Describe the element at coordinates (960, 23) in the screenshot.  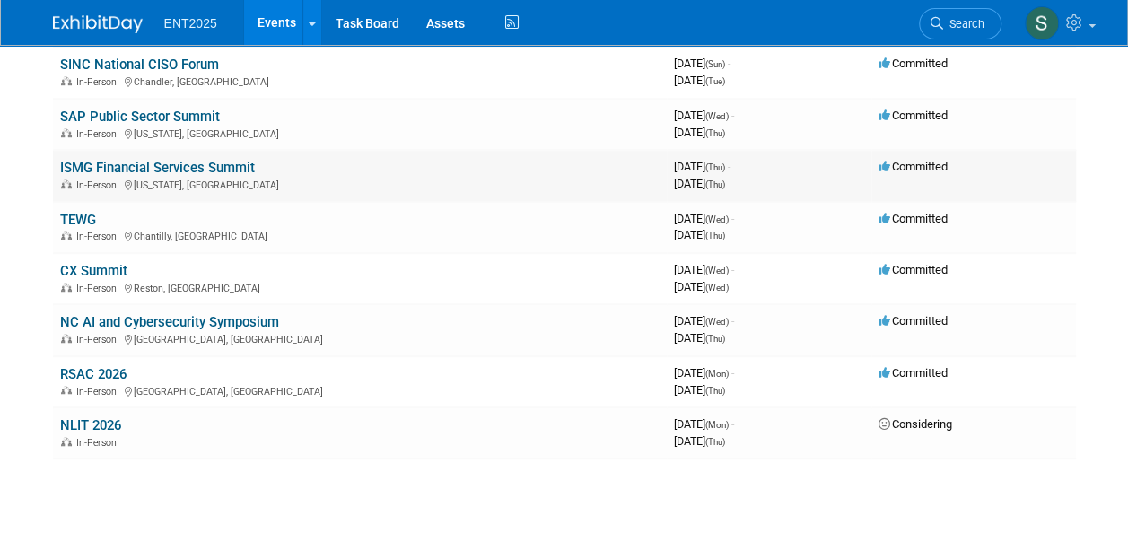
I see `a: Search` at that location.